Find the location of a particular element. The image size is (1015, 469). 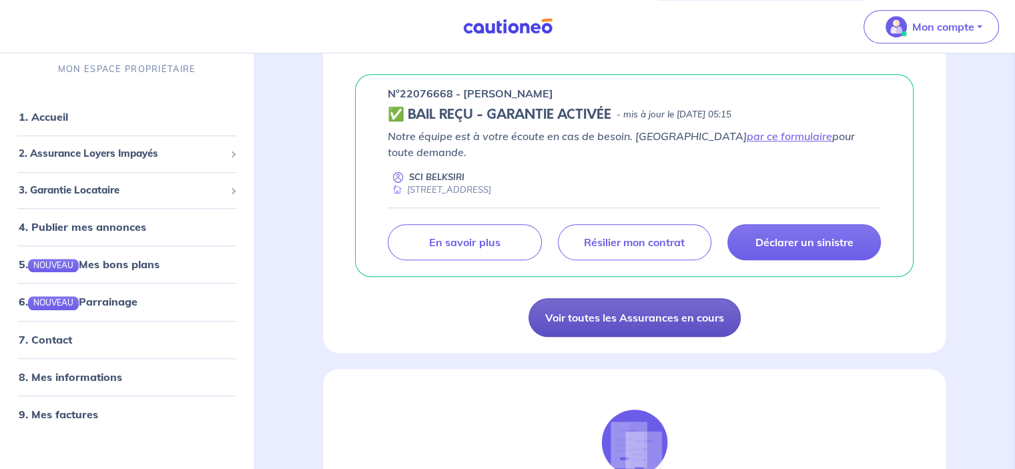

a: 4. Publier mes annonces is located at coordinates (82, 227).